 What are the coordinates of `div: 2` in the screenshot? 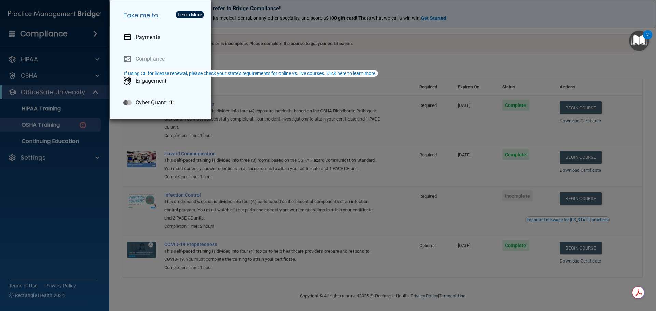 It's located at (648, 39).